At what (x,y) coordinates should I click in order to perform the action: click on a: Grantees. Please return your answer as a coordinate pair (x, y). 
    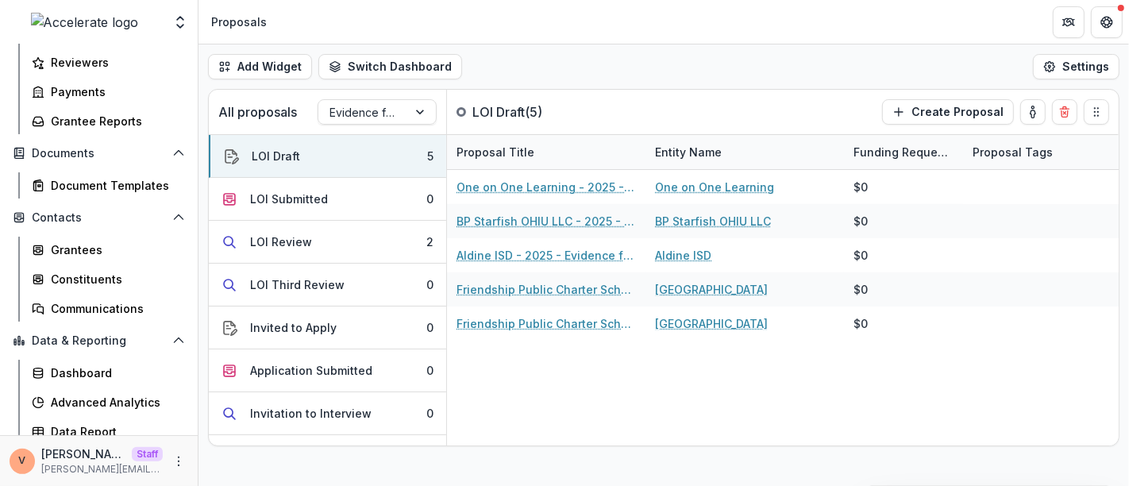
    Looking at the image, I should click on (108, 249).